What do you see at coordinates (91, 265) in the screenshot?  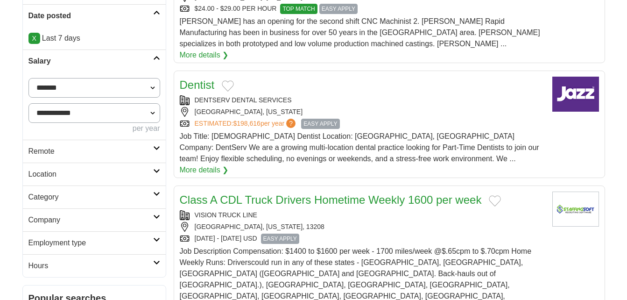 I see `h2: Hours` at bounding box center [91, 265].